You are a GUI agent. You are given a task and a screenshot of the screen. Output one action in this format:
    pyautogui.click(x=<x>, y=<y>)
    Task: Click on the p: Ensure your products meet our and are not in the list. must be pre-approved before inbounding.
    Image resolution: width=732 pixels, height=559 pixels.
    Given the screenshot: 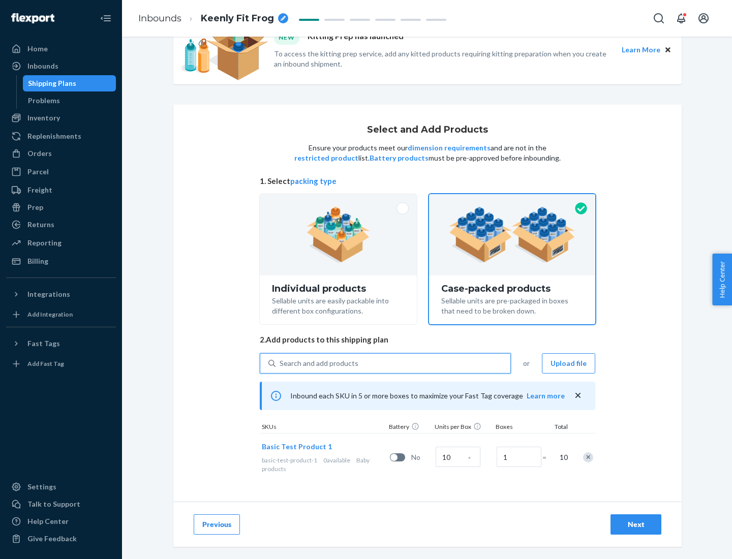 What is the action you would take?
    pyautogui.click(x=427, y=153)
    